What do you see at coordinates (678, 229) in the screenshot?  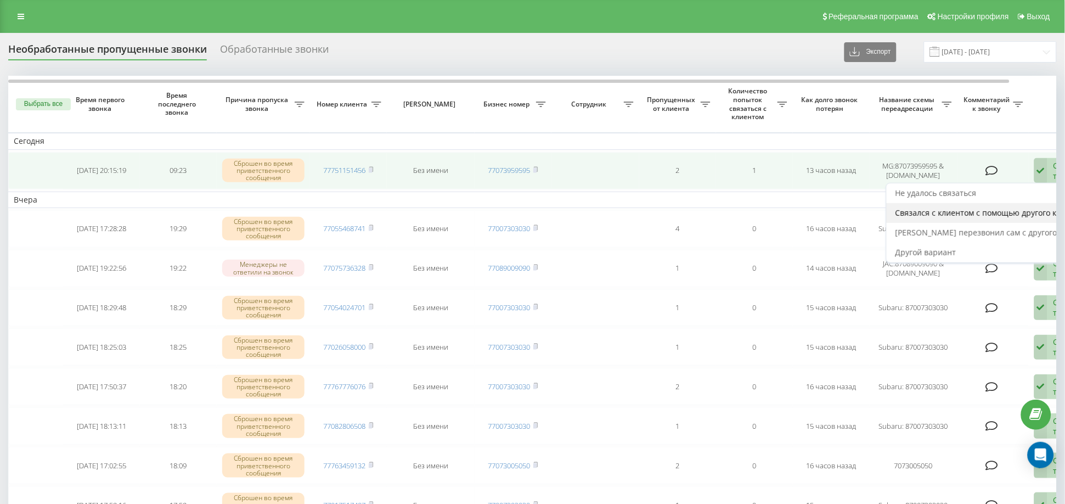 I see `td: 4` at bounding box center [678, 229].